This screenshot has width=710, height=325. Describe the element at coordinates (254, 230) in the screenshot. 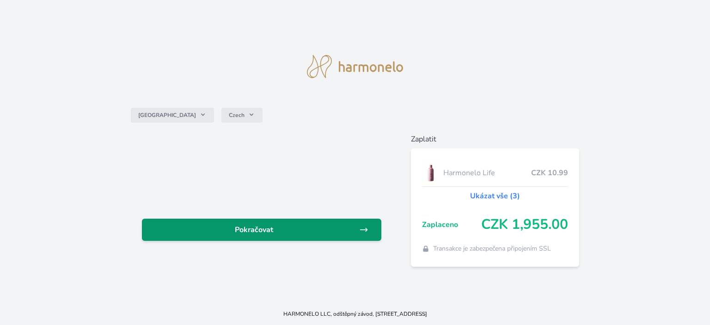

I see `span: Pokračovat` at that location.